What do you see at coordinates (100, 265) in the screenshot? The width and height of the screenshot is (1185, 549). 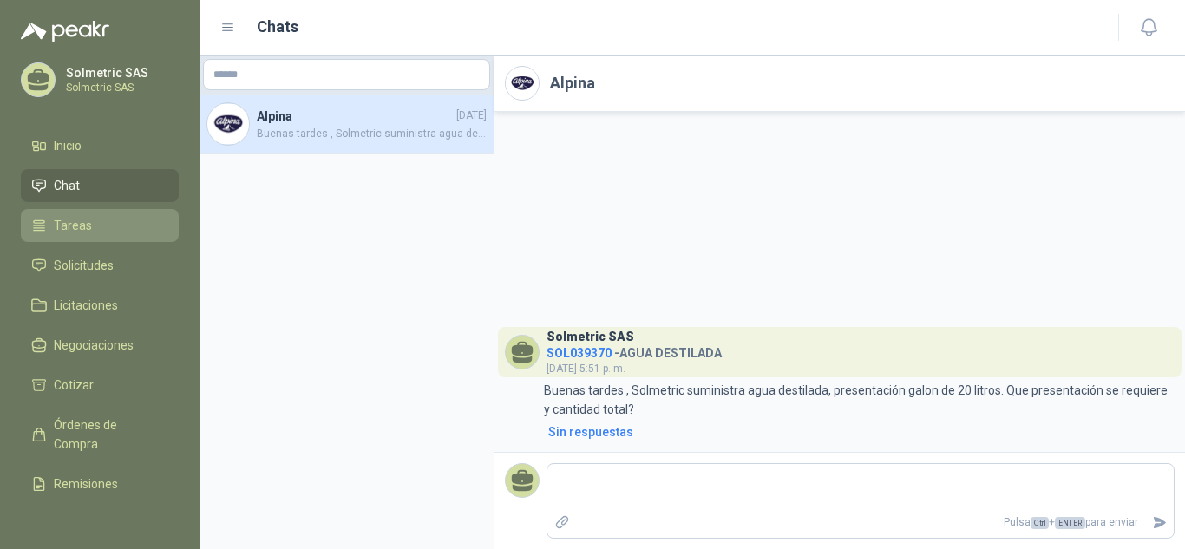 I see `a: Solicitudes` at bounding box center [100, 265].